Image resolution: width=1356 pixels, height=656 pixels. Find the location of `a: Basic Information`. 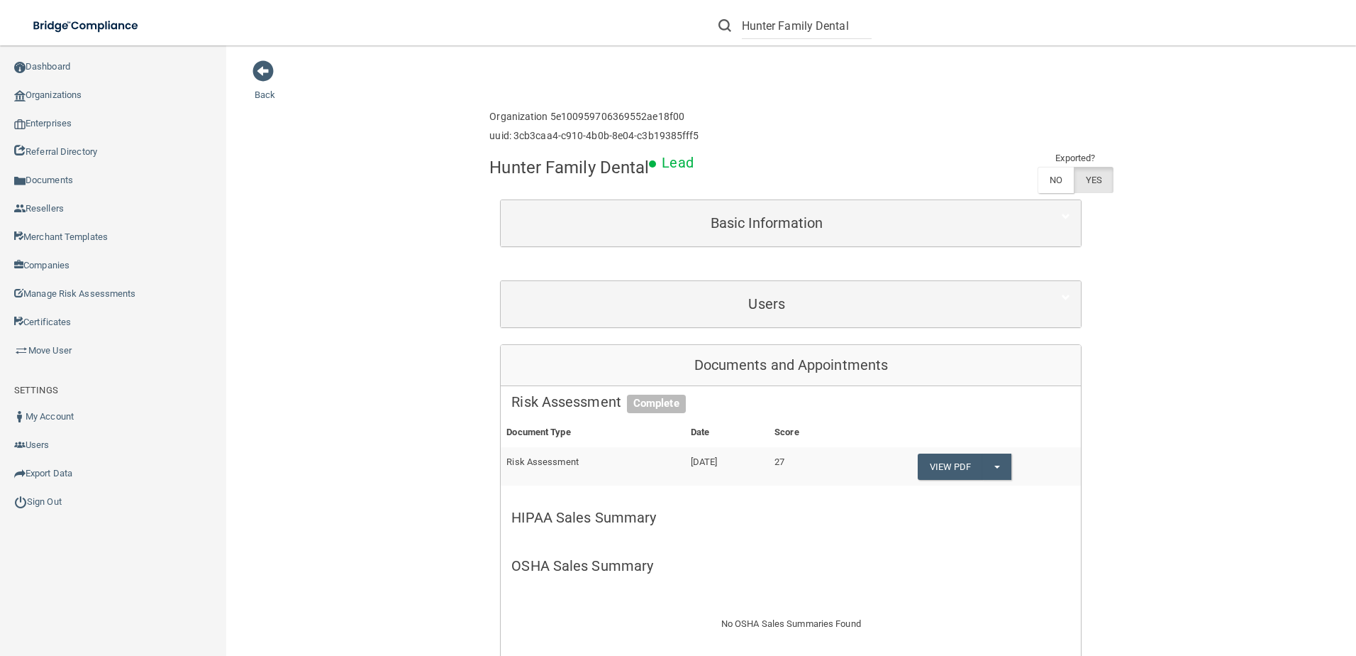

a: Basic Information is located at coordinates (791, 223).